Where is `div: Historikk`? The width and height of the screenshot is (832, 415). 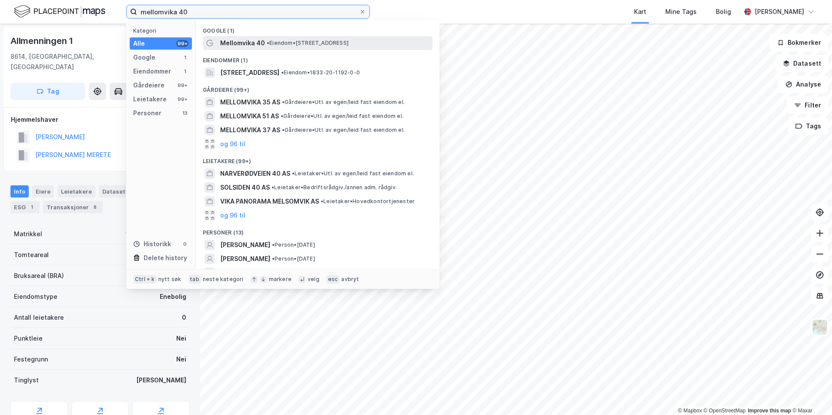
div: Historikk is located at coordinates (152, 244).